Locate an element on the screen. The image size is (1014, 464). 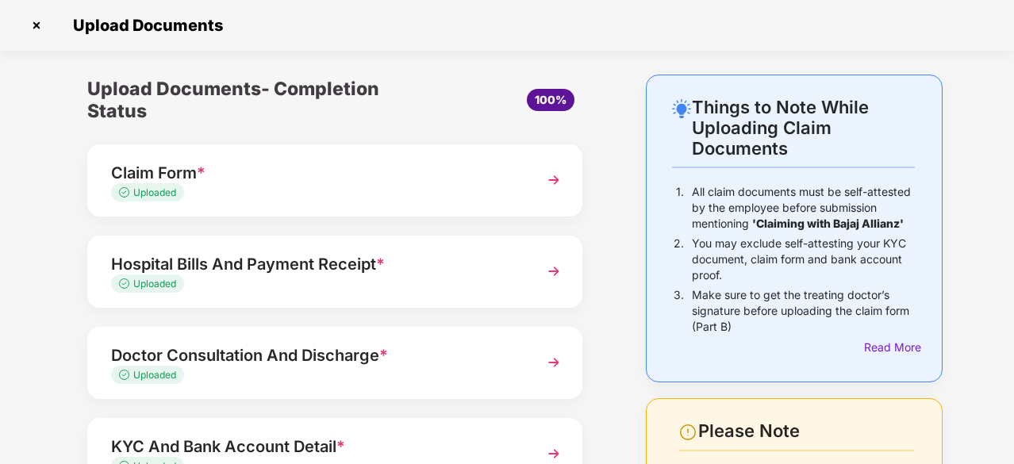
div: Things to Note While Uploading Claim Documents is located at coordinates (803, 128).